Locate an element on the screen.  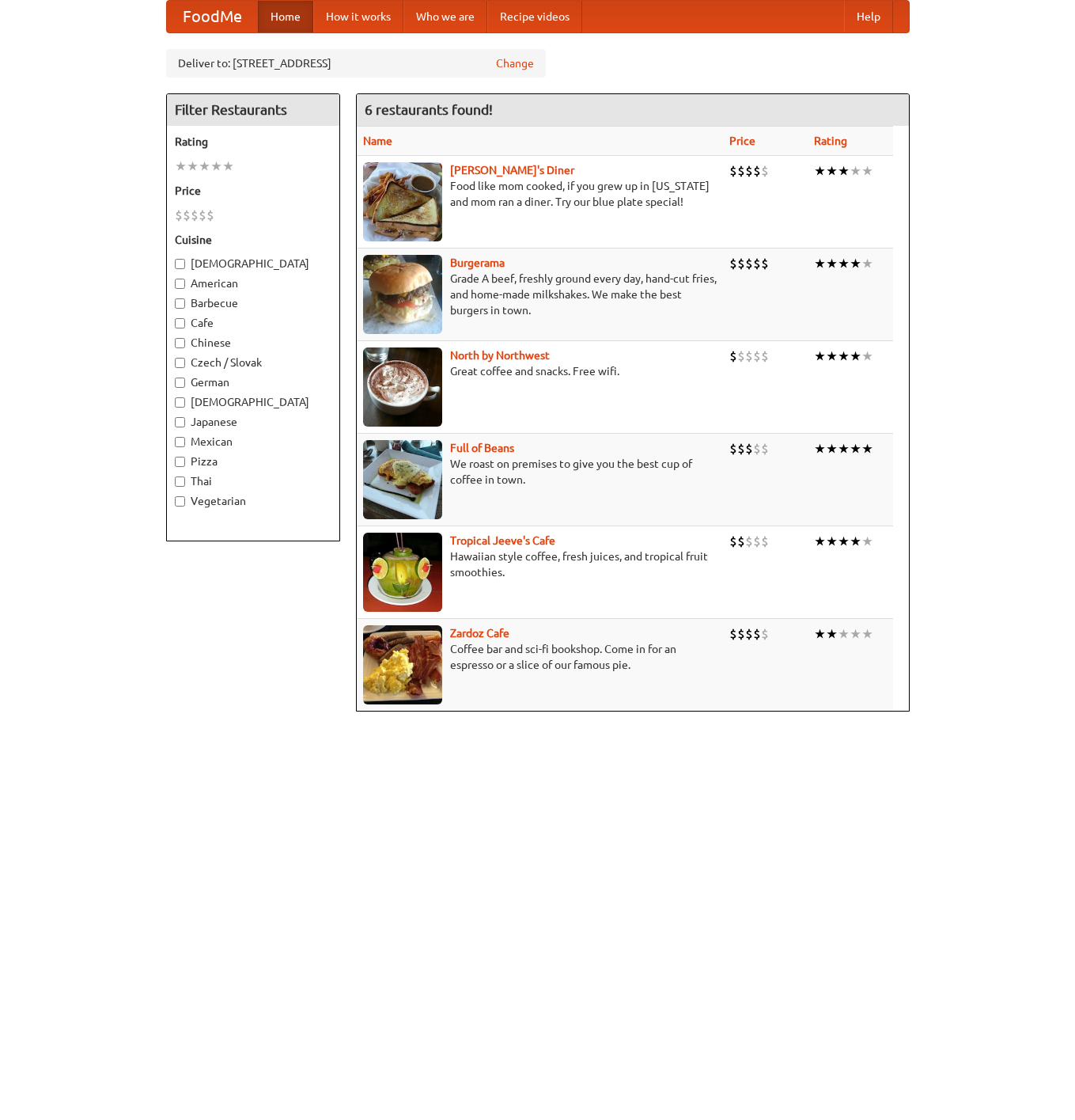
a: Full of Beans is located at coordinates (482, 448).